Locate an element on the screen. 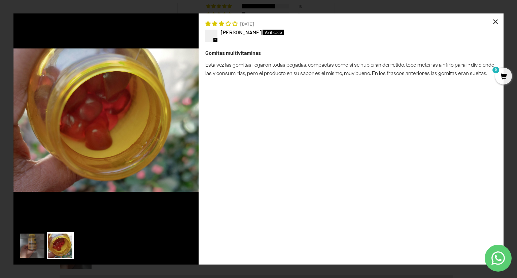 Image resolution: width=517 pixels, height=278 pixels. p: Esta vez las gomitas llegaron todas pegadas, compactas como si se hubieran derretido, toco meterl... is located at coordinates (351, 69).